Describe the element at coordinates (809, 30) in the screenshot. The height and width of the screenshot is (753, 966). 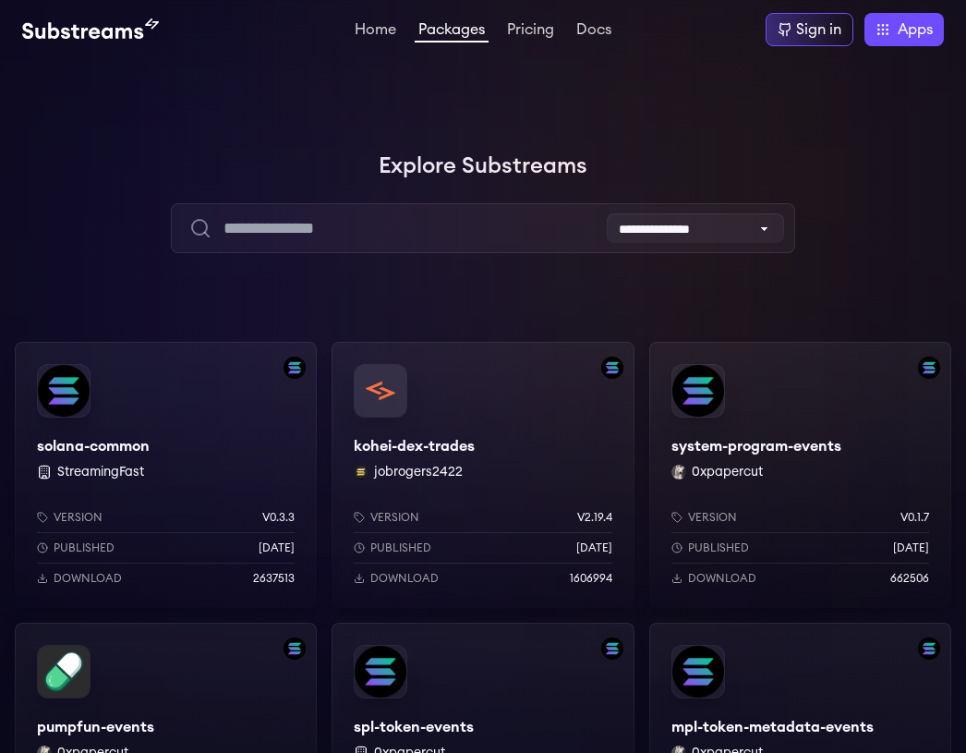
I see `a: Sign in` at that location.